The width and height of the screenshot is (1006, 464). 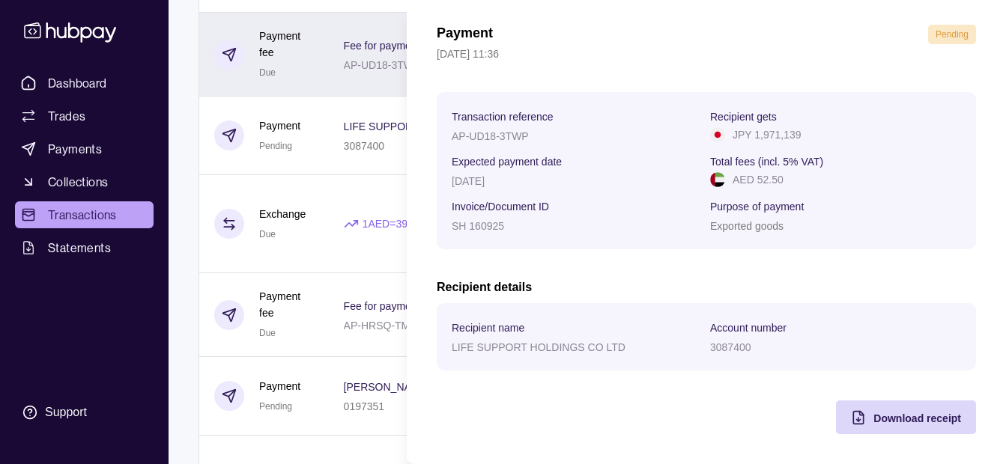 What do you see at coordinates (503, 117) in the screenshot?
I see `p: Transaction reference` at bounding box center [503, 117].